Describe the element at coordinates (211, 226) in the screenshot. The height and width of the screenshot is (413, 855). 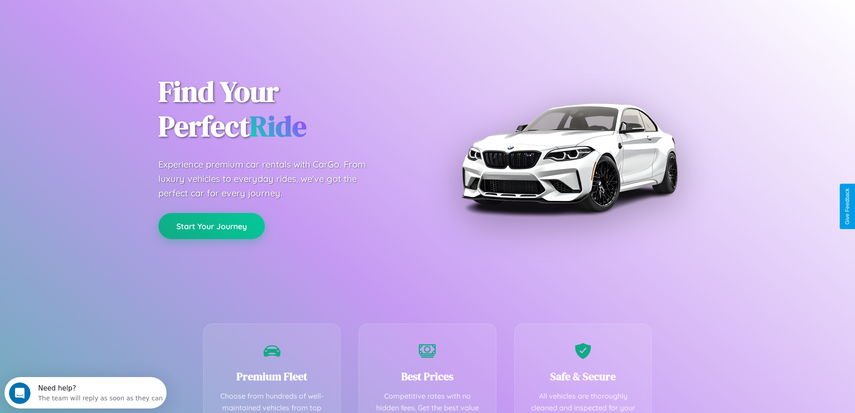
I see `button: Start Your Journey` at that location.